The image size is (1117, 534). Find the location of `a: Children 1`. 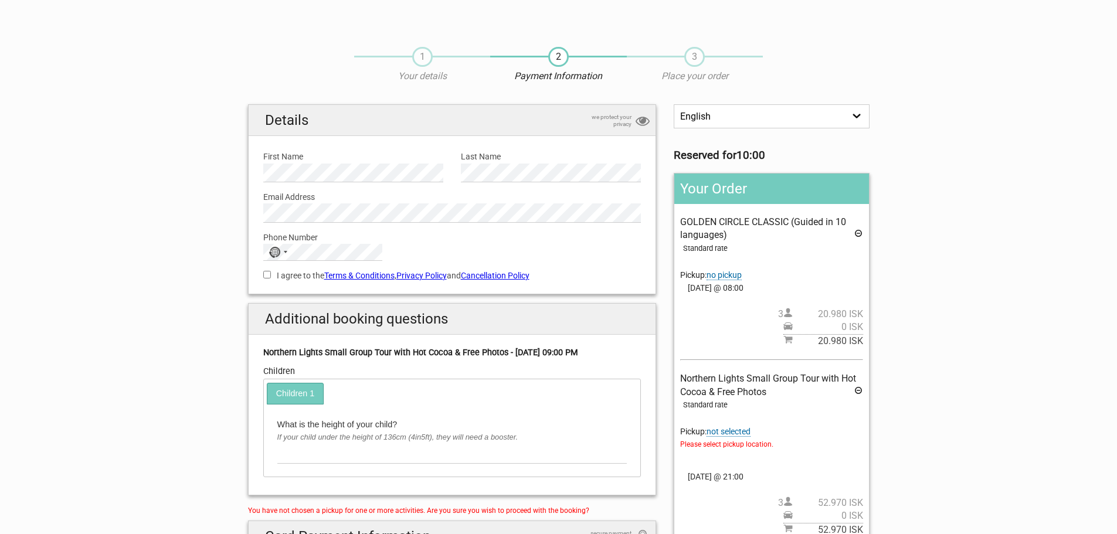

a: Children 1 is located at coordinates (295, 393).